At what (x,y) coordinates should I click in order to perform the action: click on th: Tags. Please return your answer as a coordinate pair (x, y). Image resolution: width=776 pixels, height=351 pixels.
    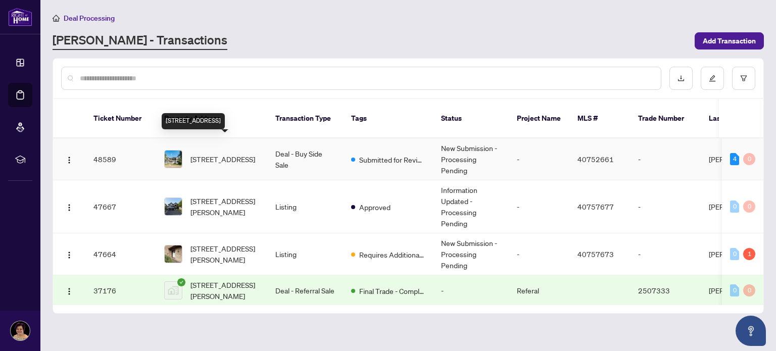
    Looking at the image, I should click on (388, 119).